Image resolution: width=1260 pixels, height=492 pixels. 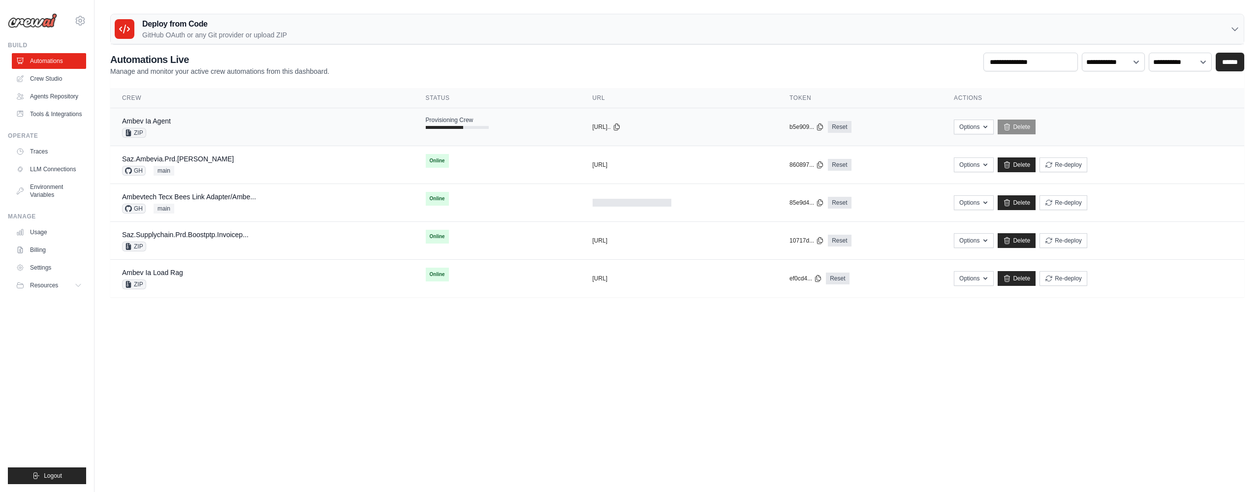 What do you see at coordinates (49, 250) in the screenshot?
I see `a: Billing` at bounding box center [49, 250].